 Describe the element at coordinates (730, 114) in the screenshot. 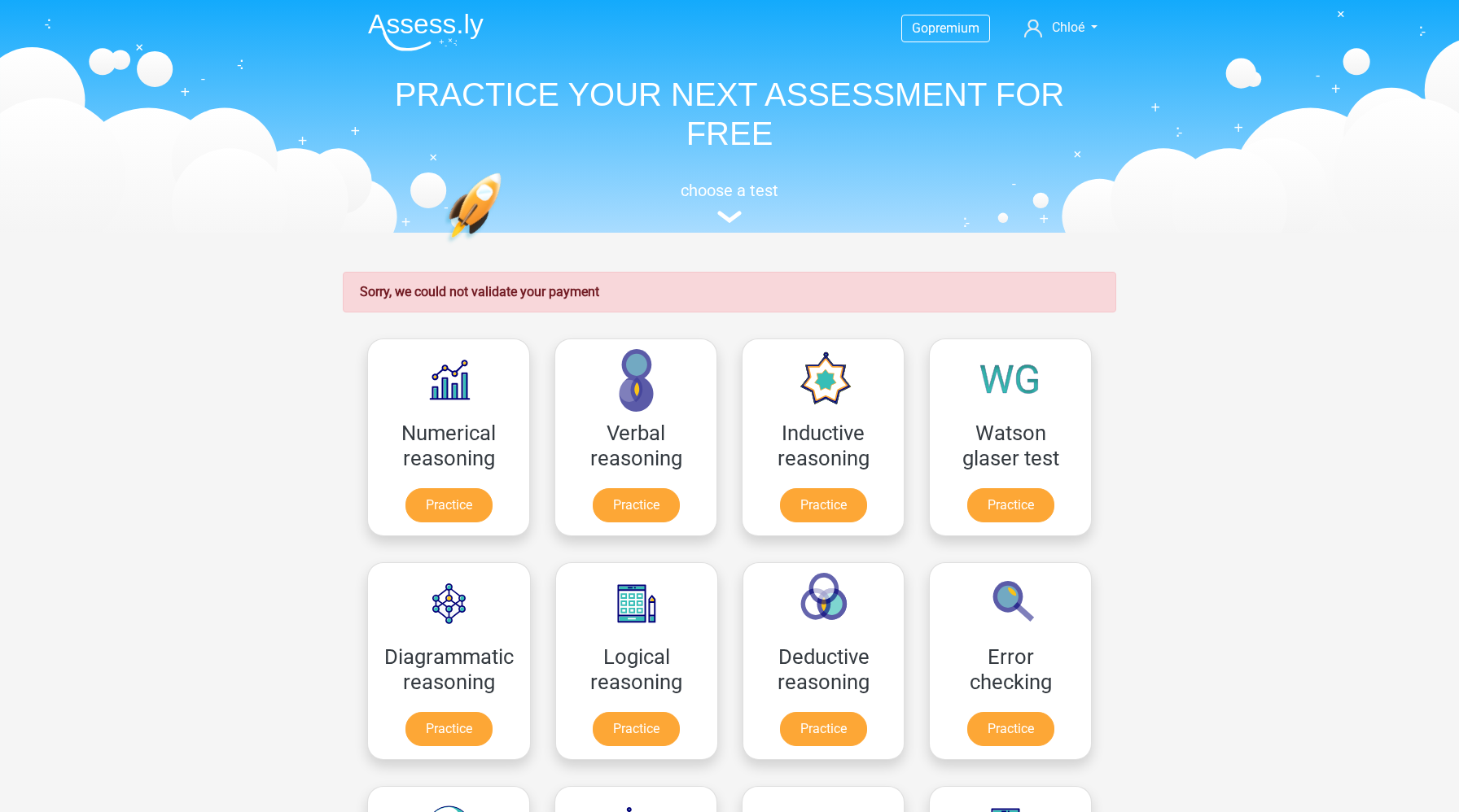

I see `h1: PRACTICE YOUR NEXT ASSESSMENT FOR FREE` at that location.